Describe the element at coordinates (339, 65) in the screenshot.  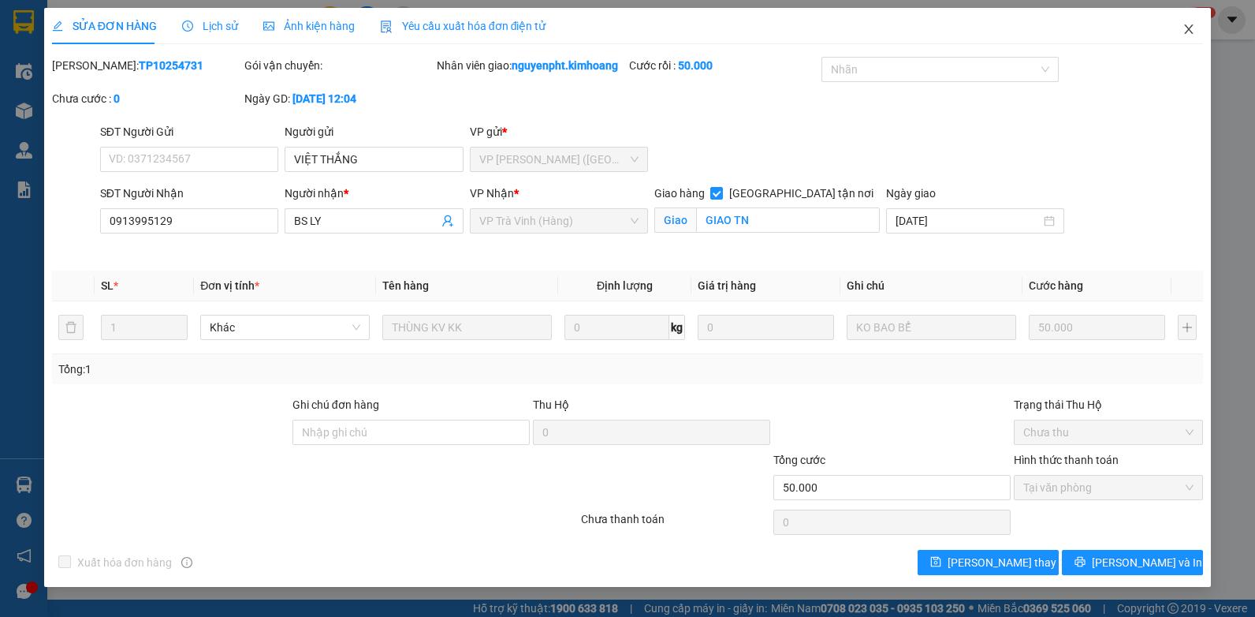
I see `div: Gói vận chuyển:` at that location.